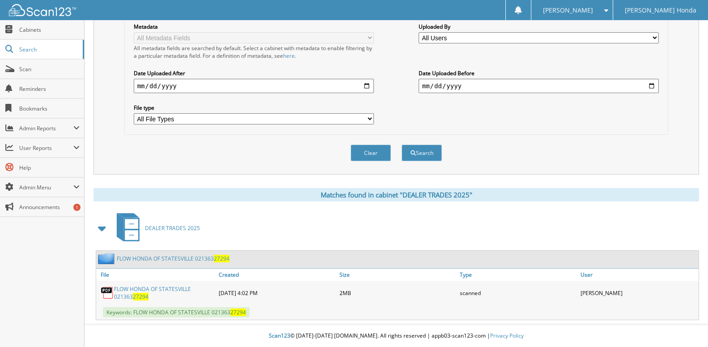 Image resolution: width=708 pixels, height=347 pixels. Describe the element at coordinates (77, 207) in the screenshot. I see `div: 1` at that location.